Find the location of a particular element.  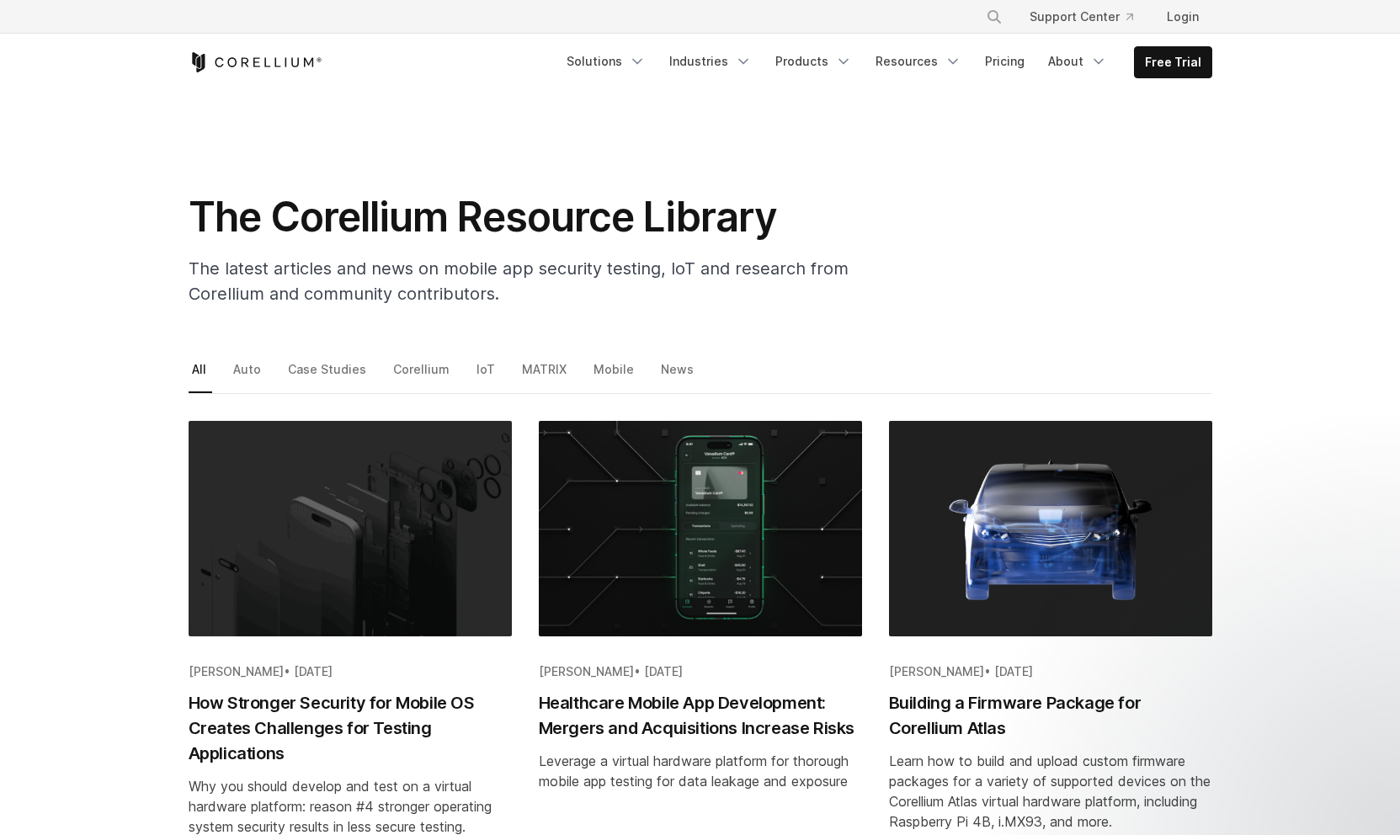

div: Leverage a virtual hardware platform for thorough mobile app testing for data leakage and exposure is located at coordinates (701, 771).